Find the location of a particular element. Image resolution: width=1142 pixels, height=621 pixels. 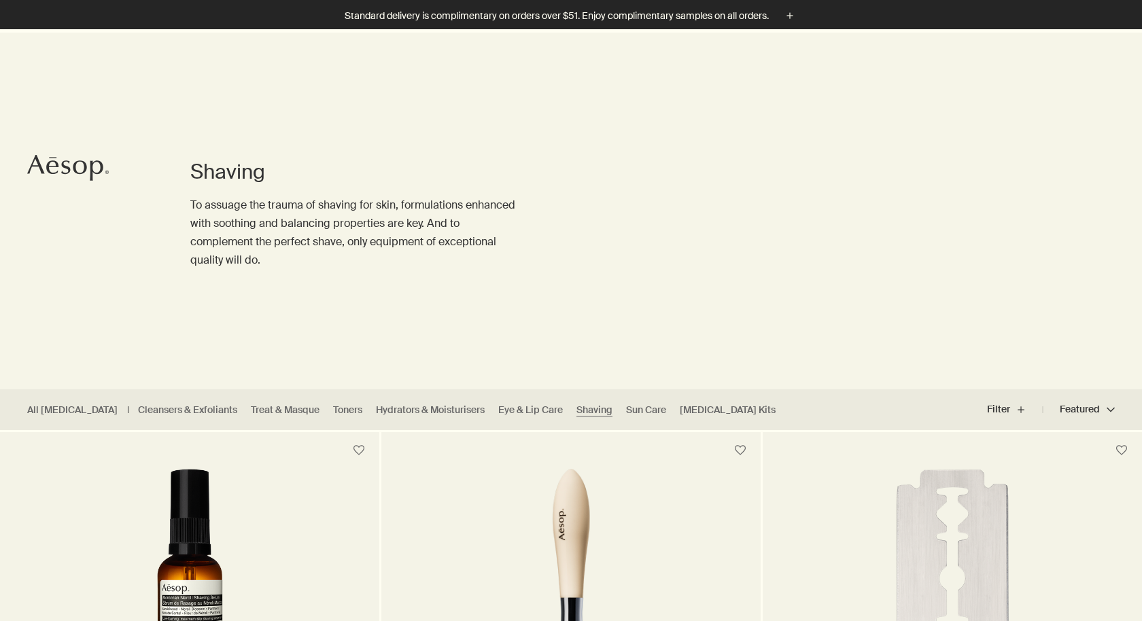

p: Standard delivery is complimentary on orders over $51. Enjoy complimentary samples on all orders. is located at coordinates (557, 16).